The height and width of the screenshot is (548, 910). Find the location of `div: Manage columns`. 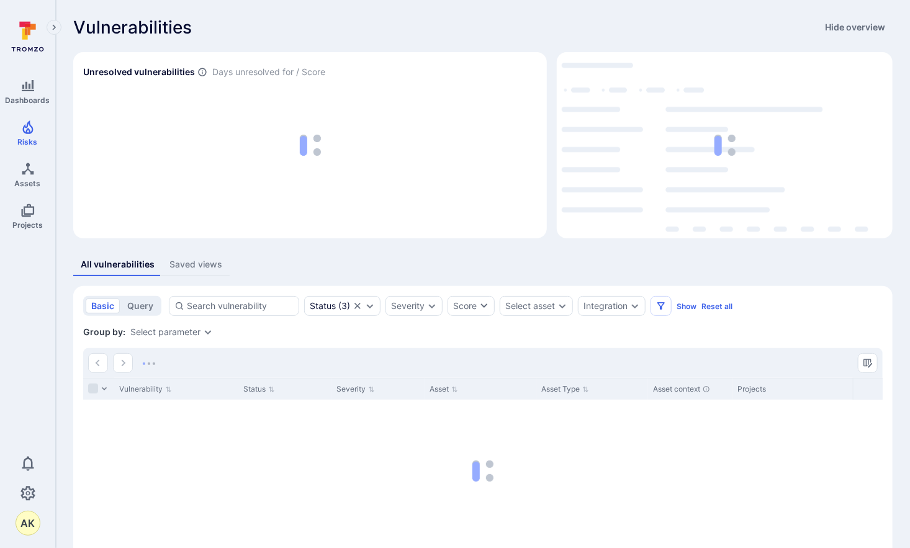

div: Manage columns is located at coordinates (868, 363).